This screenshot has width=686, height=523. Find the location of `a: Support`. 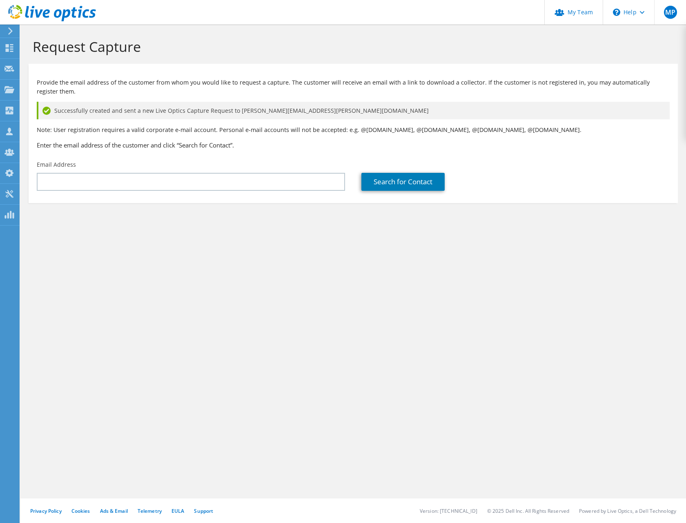

a: Support is located at coordinates (203, 511).